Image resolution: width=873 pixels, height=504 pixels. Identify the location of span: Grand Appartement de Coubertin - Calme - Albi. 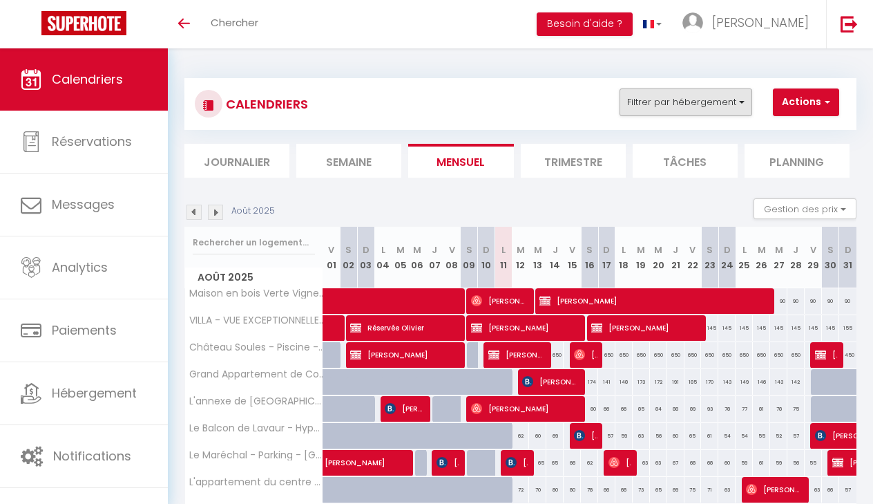
(256, 374).